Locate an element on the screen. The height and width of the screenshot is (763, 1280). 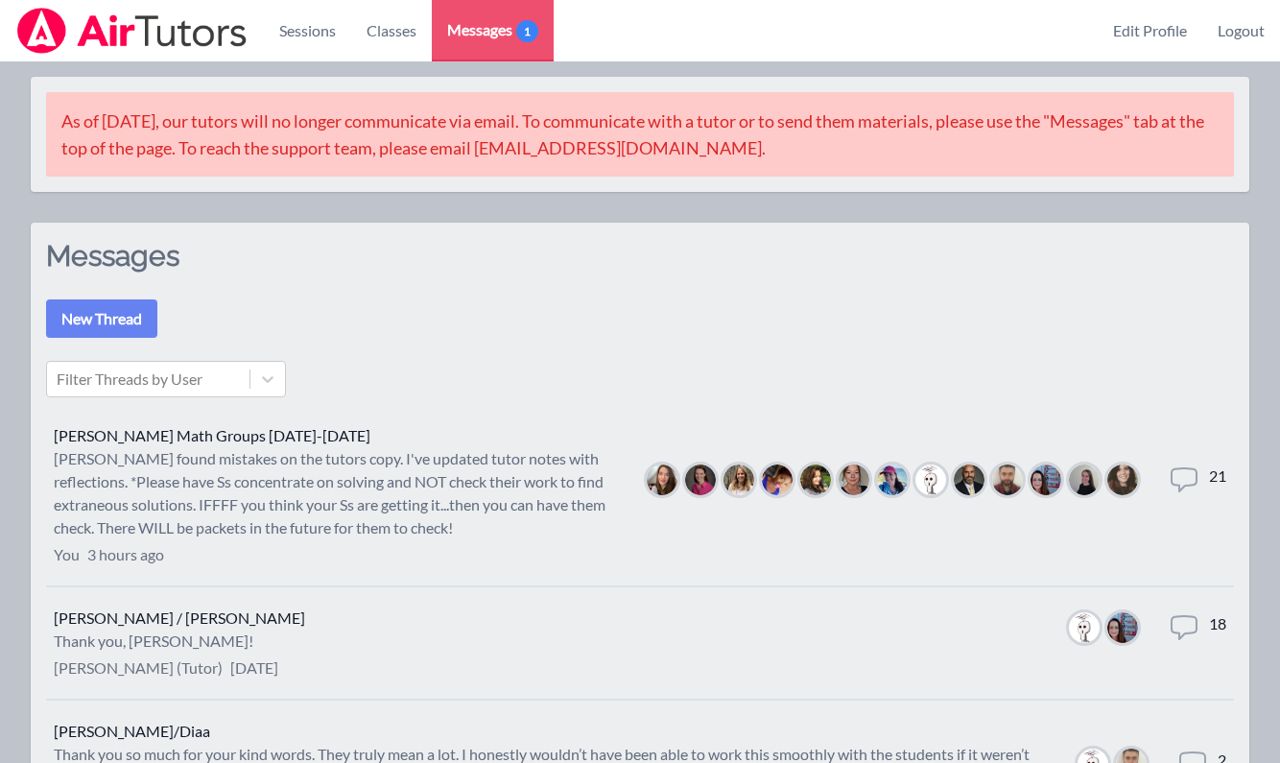
img: Rebecca Miller is located at coordinates (700, 480).